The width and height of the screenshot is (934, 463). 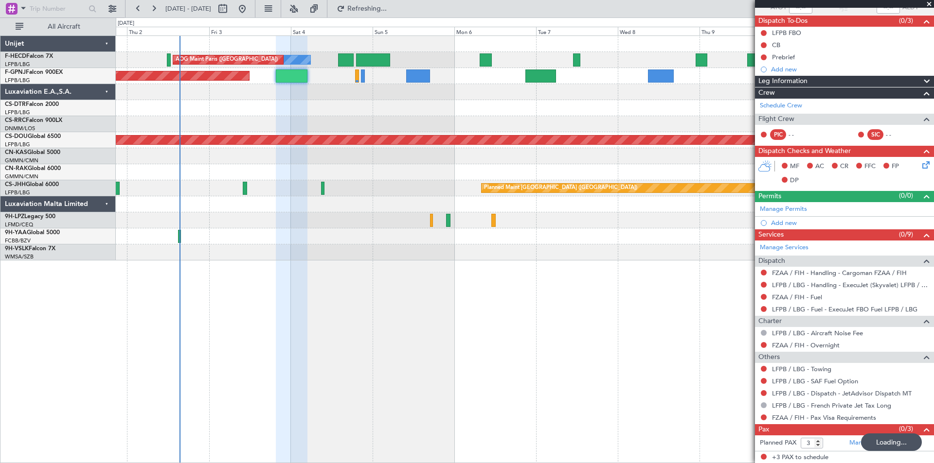 What do you see at coordinates (783, 21) in the screenshot?
I see `span: Dispatch To-Dos` at bounding box center [783, 21].